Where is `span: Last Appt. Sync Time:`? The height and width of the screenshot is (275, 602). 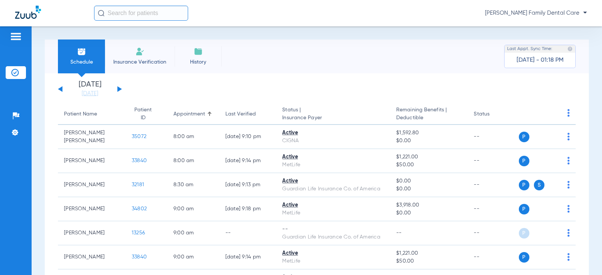
span: Last Appt. Sync Time: is located at coordinates (530, 49).